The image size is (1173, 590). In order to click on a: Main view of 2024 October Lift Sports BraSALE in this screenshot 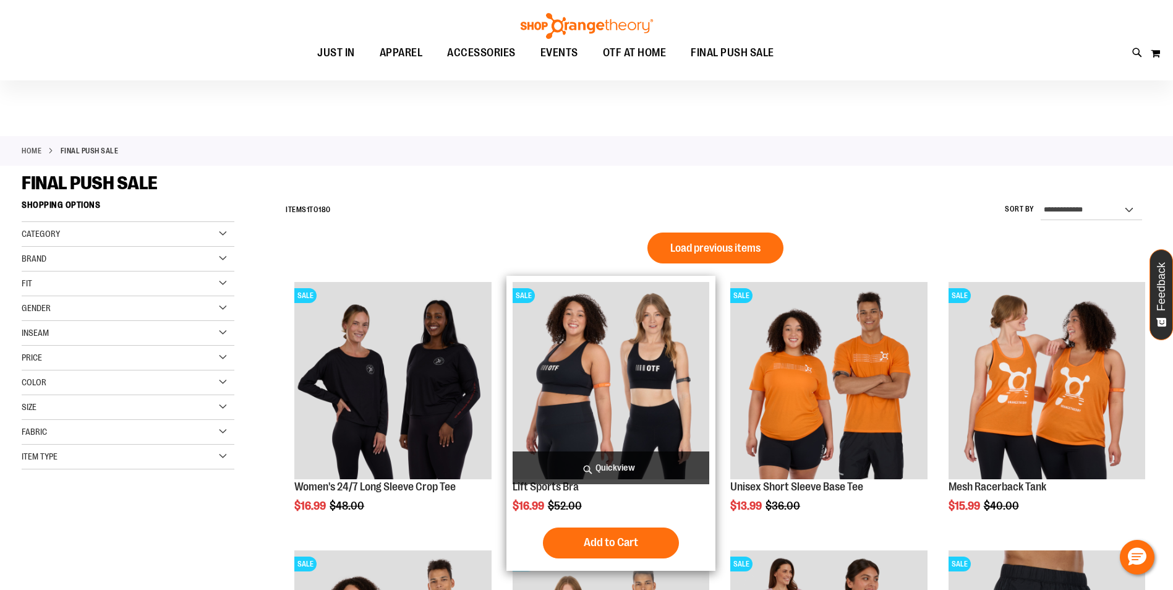, I will do `click(611, 381)`.